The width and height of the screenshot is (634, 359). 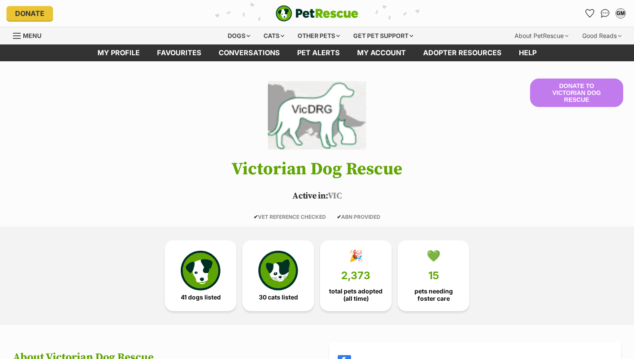 What do you see at coordinates (541, 36) in the screenshot?
I see `div: About PetRescue` at bounding box center [541, 36].